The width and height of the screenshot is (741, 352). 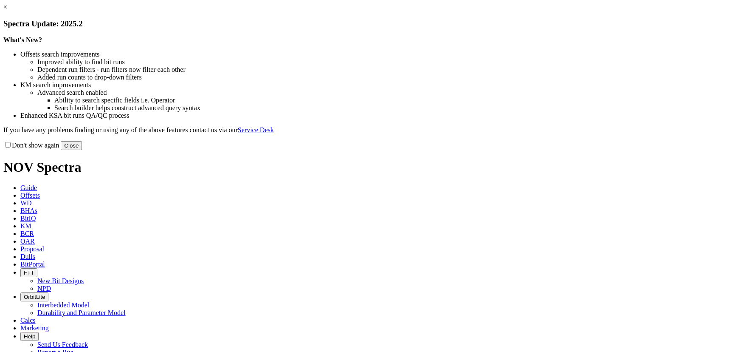 I want to click on span: Calcs, so click(x=28, y=320).